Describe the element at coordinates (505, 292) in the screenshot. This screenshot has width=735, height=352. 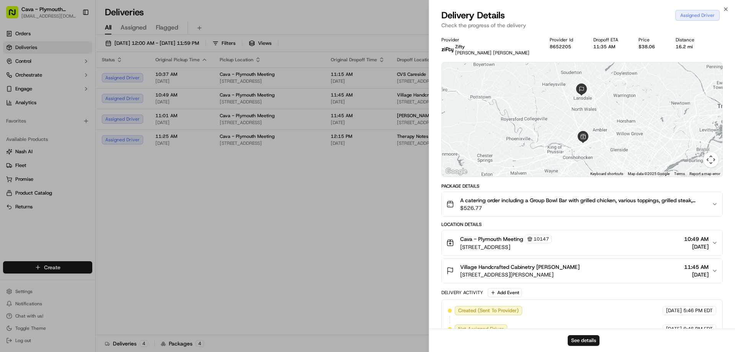
I see `button: Add Event` at that location.